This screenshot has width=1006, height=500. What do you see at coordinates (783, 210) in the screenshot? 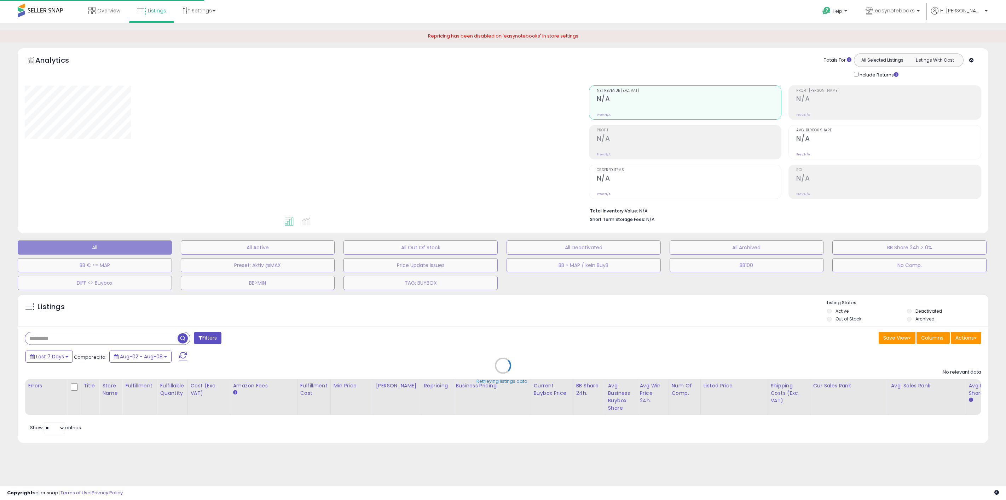
I see `li: N/A` at bounding box center [783, 210].